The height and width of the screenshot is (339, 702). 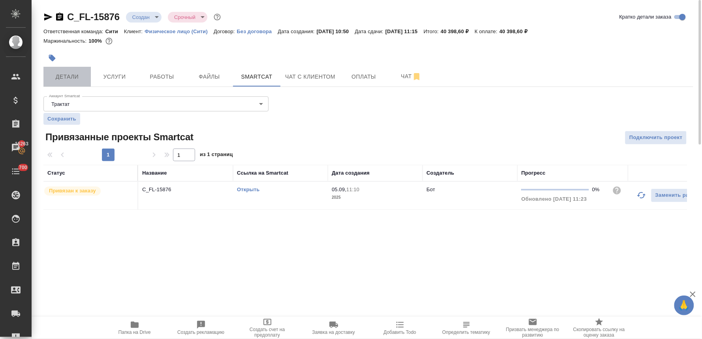 I want to click on p: Ответственная команда:, so click(x=74, y=31).